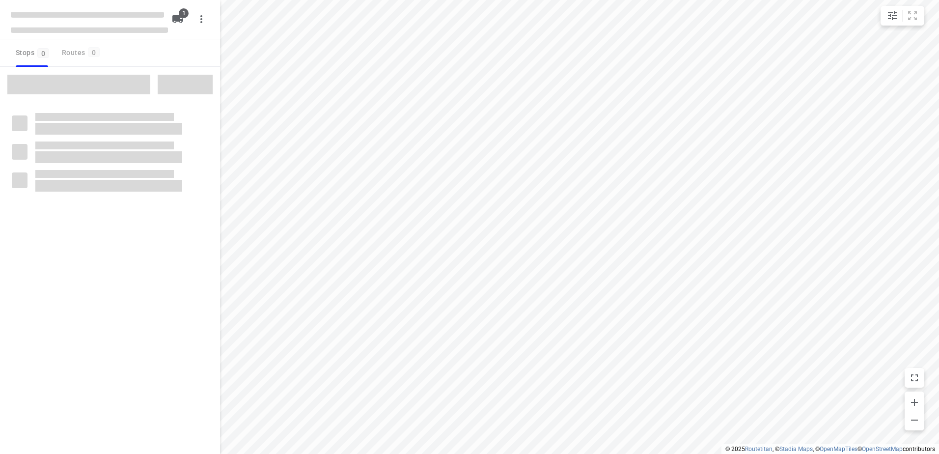 This screenshot has height=454, width=939. I want to click on a: Routetitan, so click(759, 449).